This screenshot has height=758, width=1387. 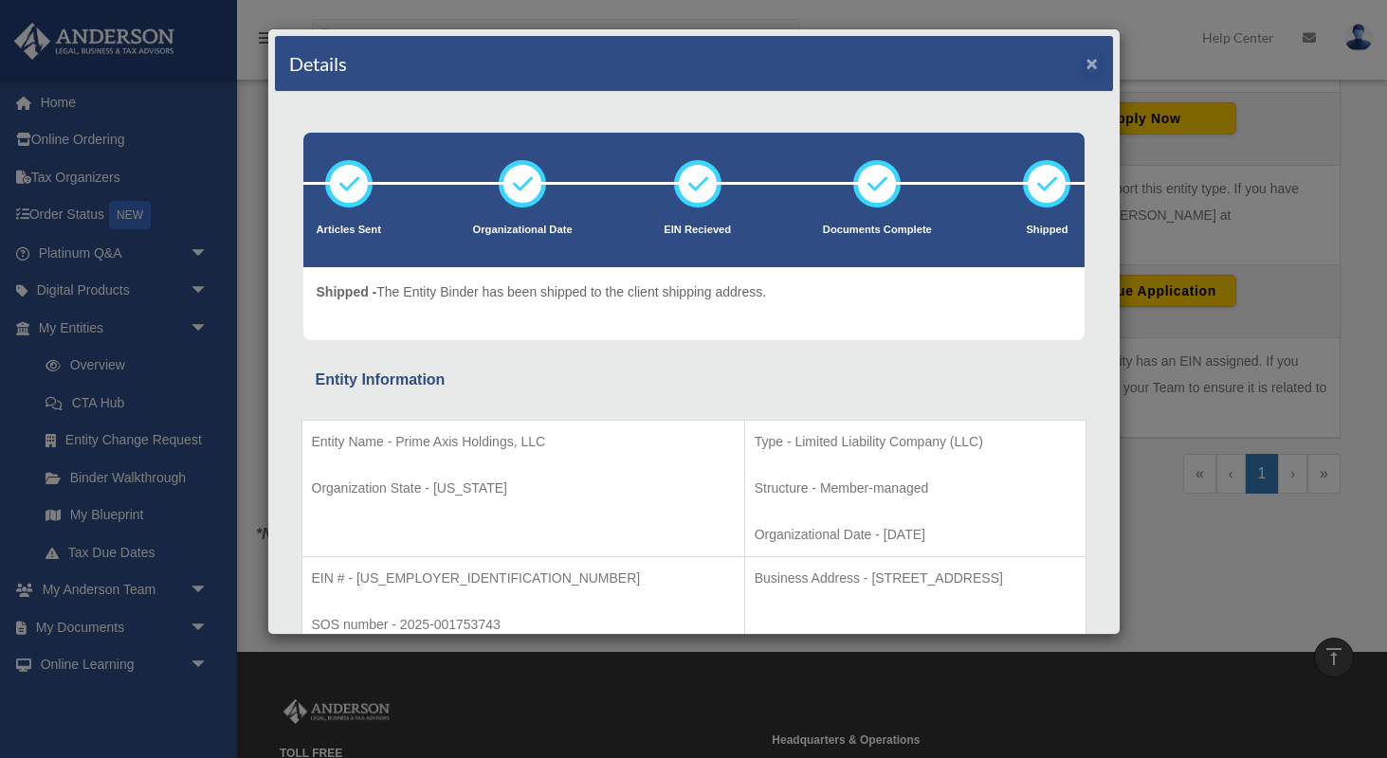 I want to click on h4: Details, so click(x=317, y=63).